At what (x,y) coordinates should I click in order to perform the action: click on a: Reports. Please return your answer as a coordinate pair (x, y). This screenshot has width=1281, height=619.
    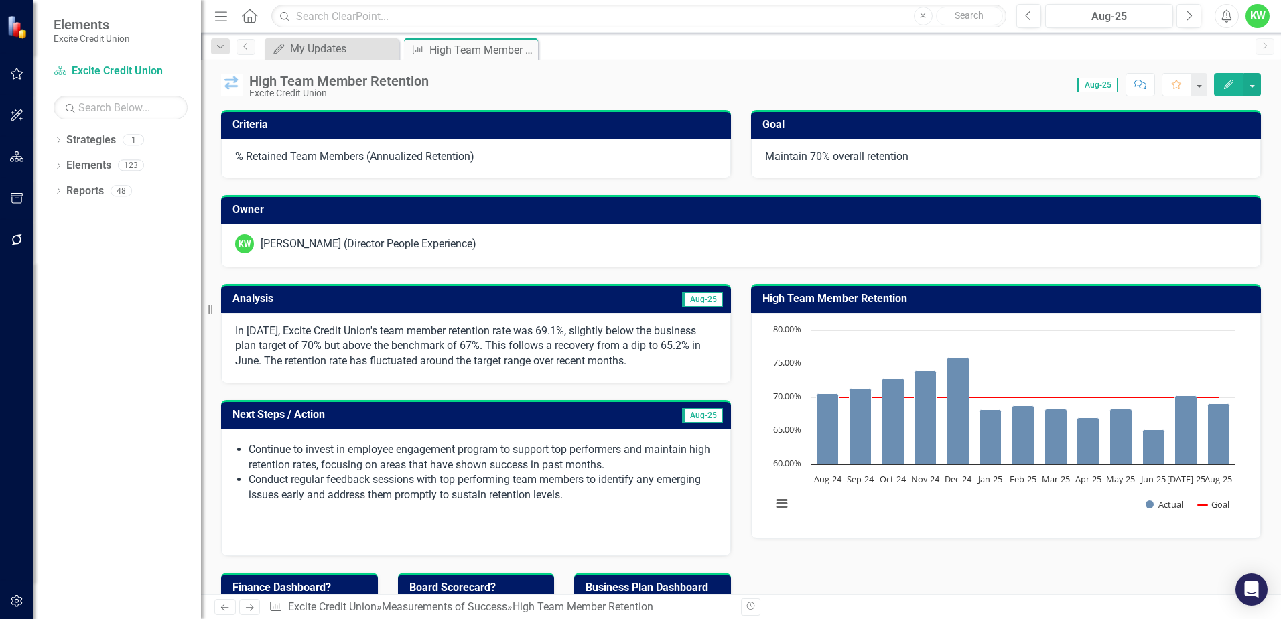
    Looking at the image, I should click on (85, 191).